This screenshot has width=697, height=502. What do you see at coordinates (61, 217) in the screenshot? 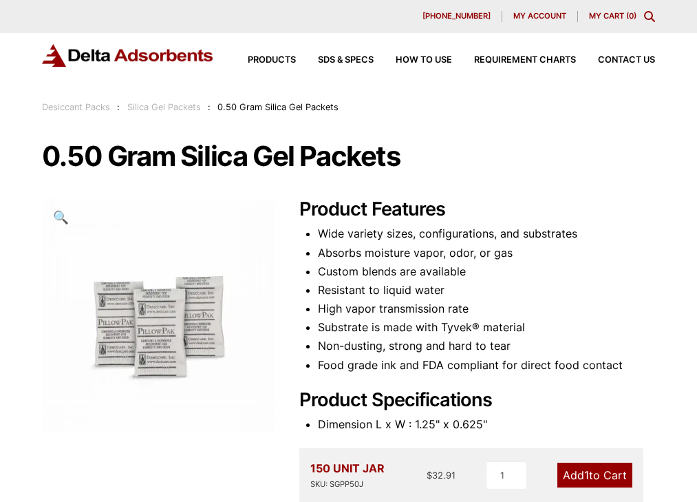
I see `a: View full-screen image gallery` at bounding box center [61, 217].